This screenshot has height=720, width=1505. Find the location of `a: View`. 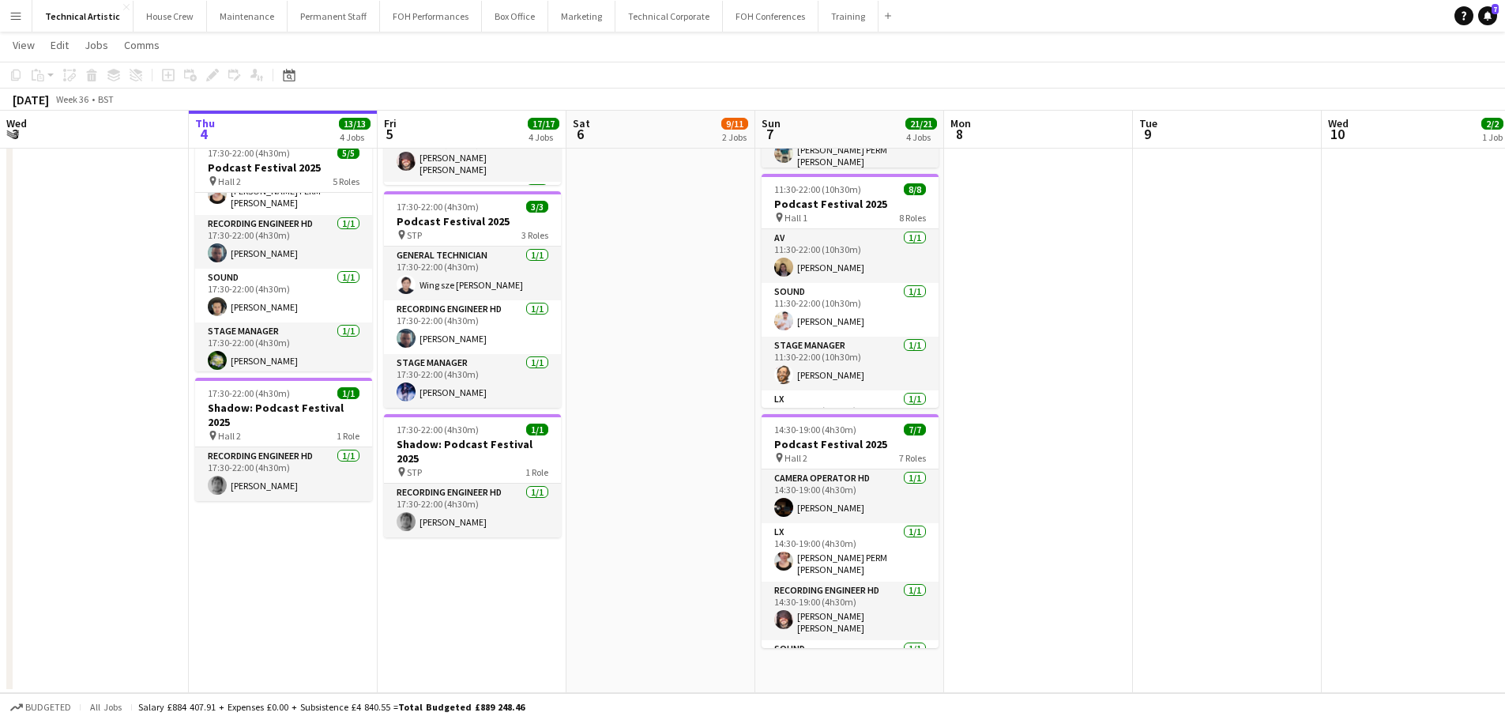

a: View is located at coordinates (24, 45).